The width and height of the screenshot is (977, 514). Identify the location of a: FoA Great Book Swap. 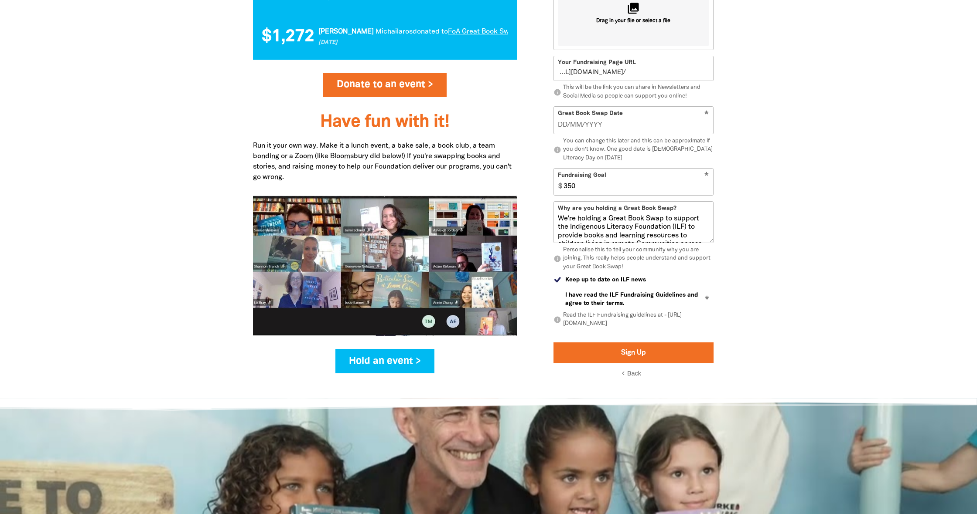
(481, 32).